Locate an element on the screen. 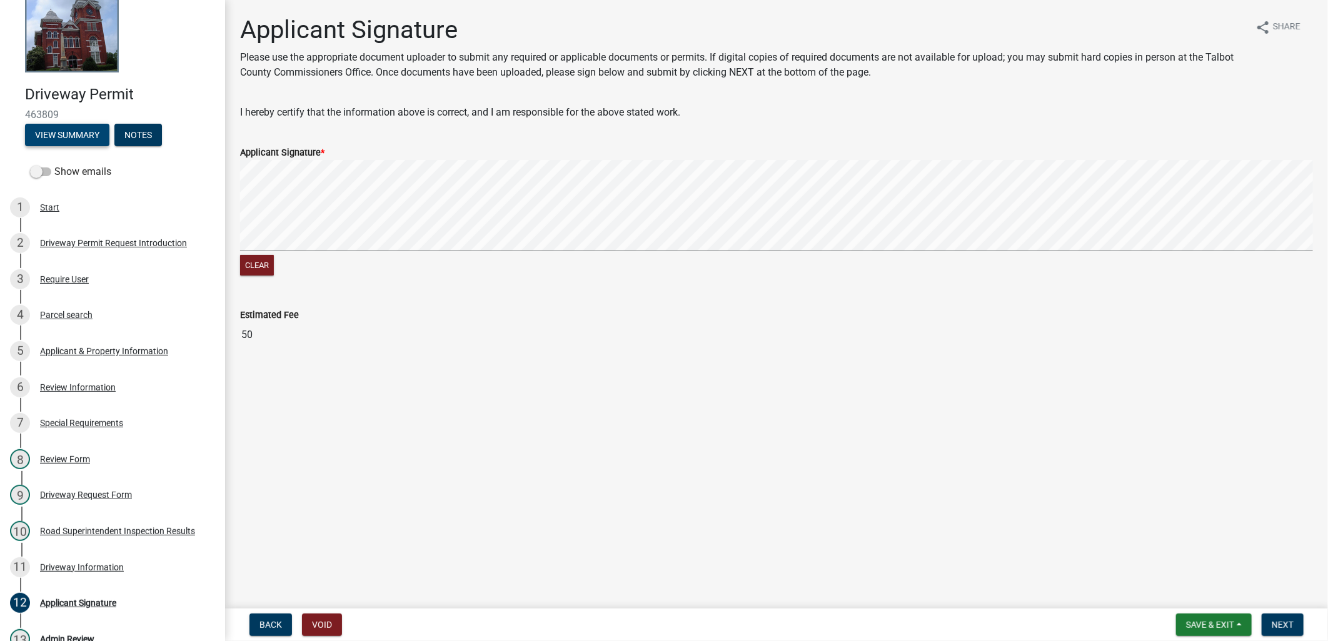 This screenshot has width=1328, height=641. span: Back is located at coordinates (271, 625).